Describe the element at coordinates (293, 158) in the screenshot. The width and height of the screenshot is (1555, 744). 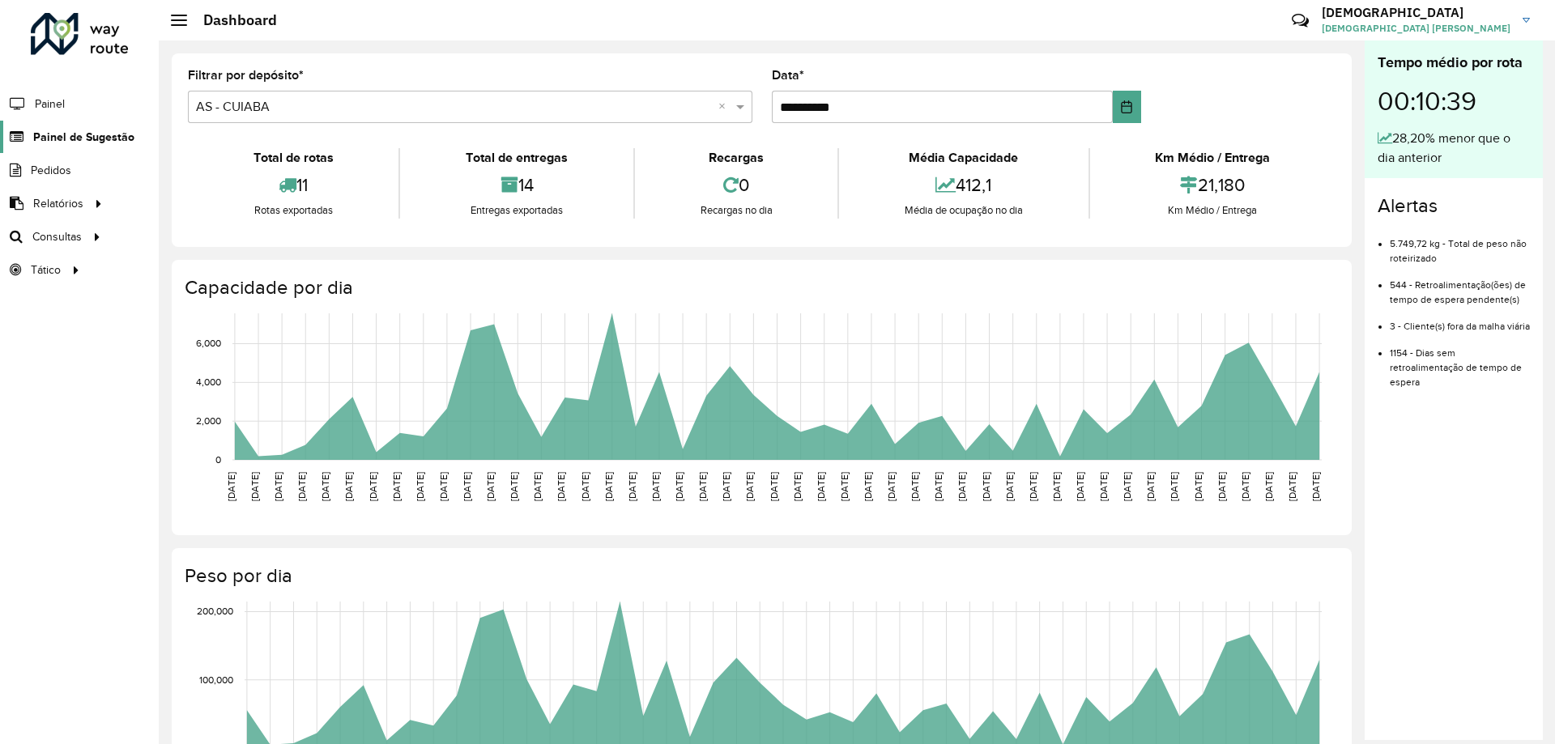
I see `div: Total de rotas` at that location.